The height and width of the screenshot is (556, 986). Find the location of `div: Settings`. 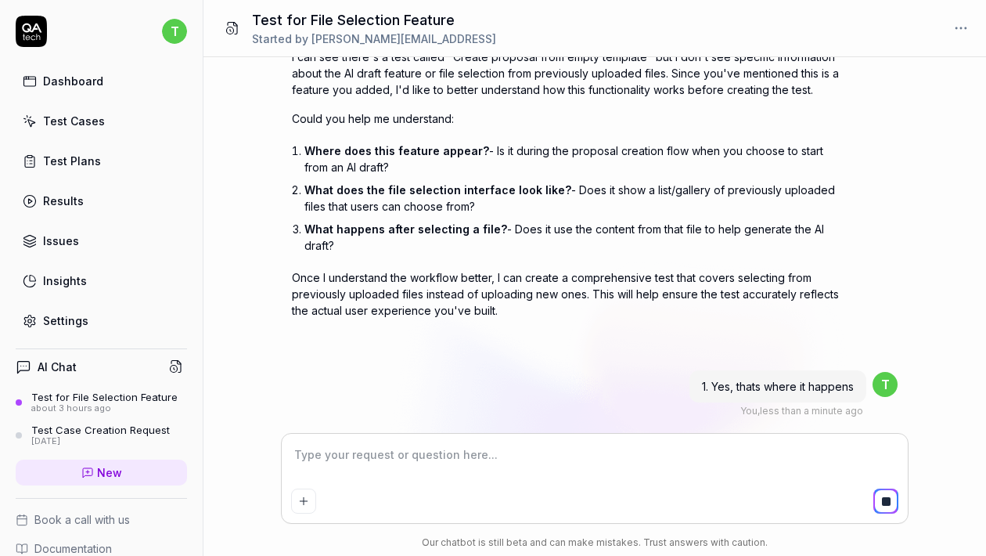

div: Settings is located at coordinates (66, 320).